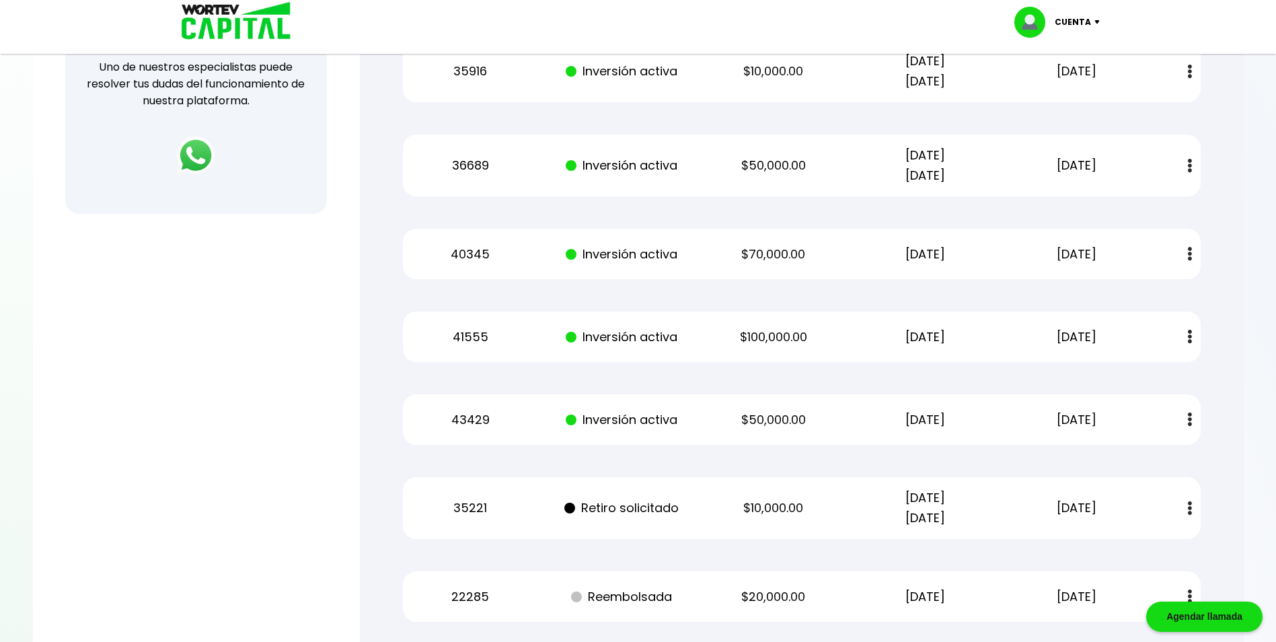 Image resolution: width=1276 pixels, height=642 pixels. Describe the element at coordinates (470, 420) in the screenshot. I see `p: 43429` at that location.